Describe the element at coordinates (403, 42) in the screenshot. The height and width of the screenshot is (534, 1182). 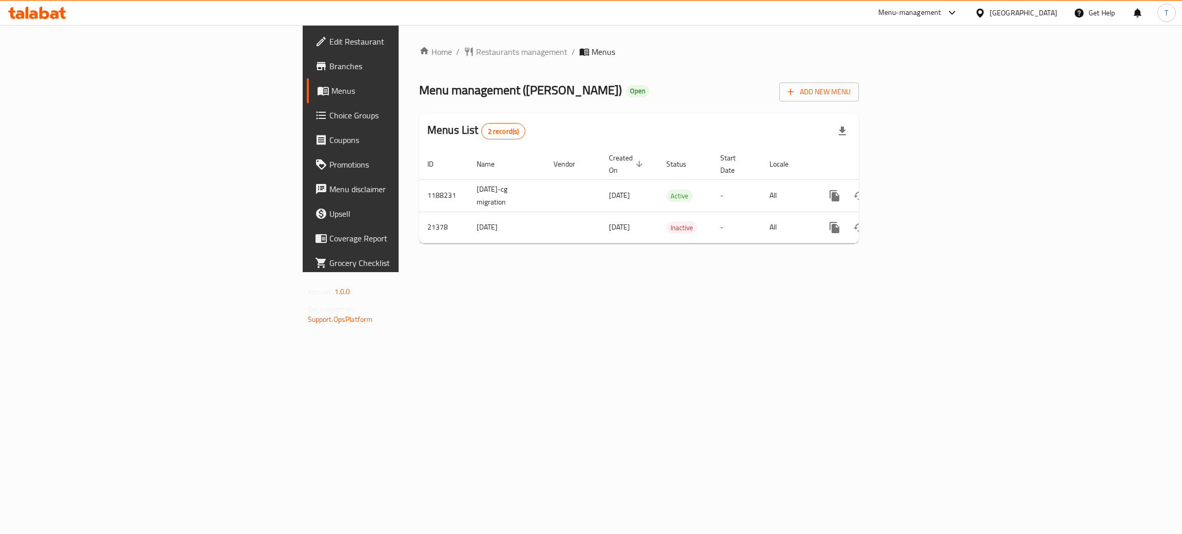
I see `a: Edit Restaurant` at that location.